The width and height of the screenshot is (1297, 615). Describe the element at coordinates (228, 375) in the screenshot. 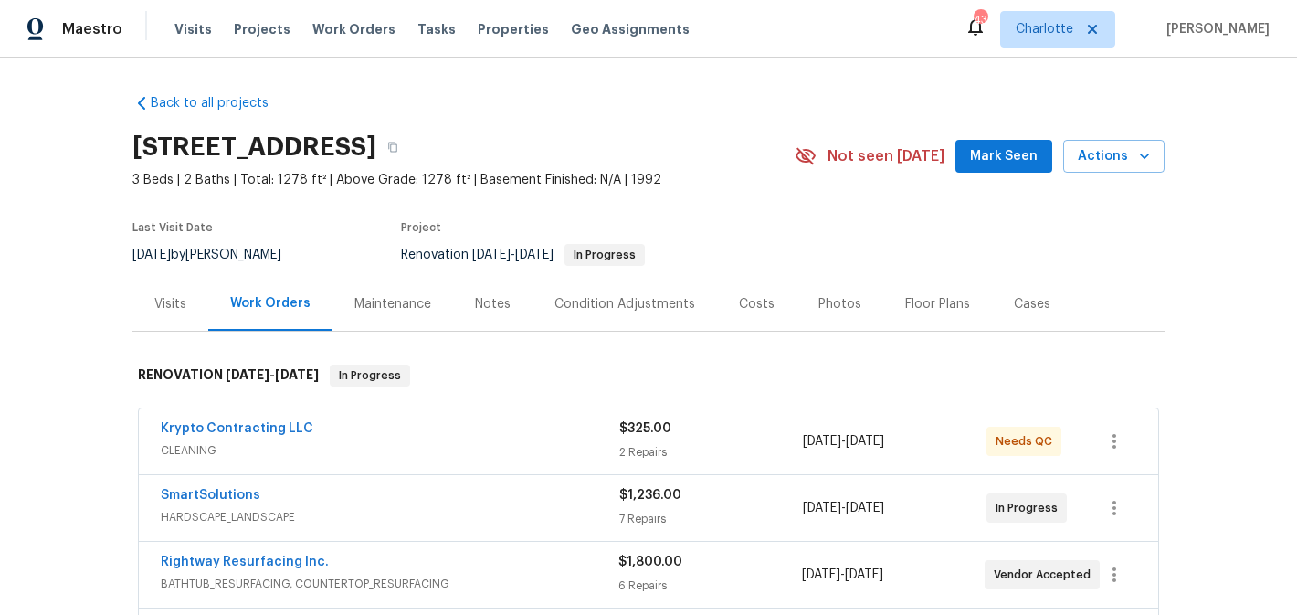

I see `h6: RENOVATION` at that location.